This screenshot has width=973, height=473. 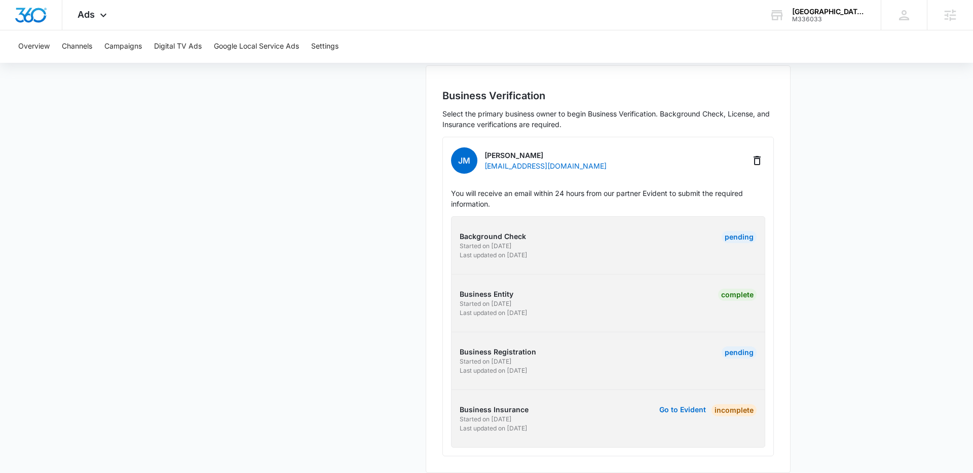 I want to click on button: Channels, so click(x=77, y=47).